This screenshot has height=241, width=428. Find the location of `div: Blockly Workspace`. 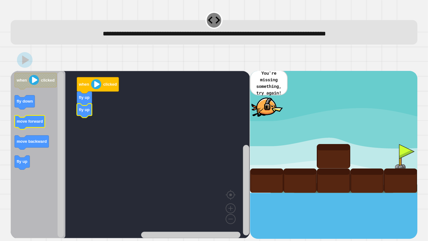

div: Blockly Workspace is located at coordinates (130, 154).